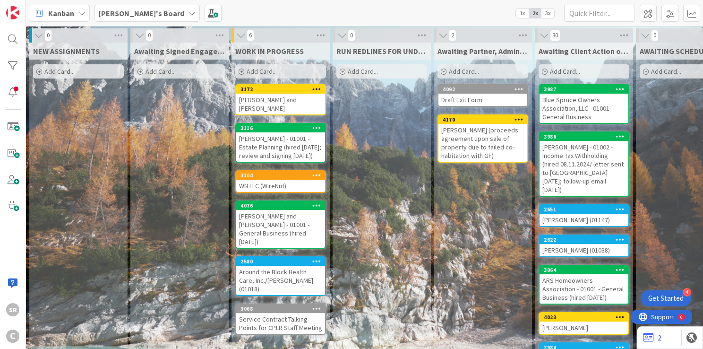 This screenshot has height=349, width=703. What do you see at coordinates (31, 7) in the screenshot?
I see `span: Support` at bounding box center [31, 7].